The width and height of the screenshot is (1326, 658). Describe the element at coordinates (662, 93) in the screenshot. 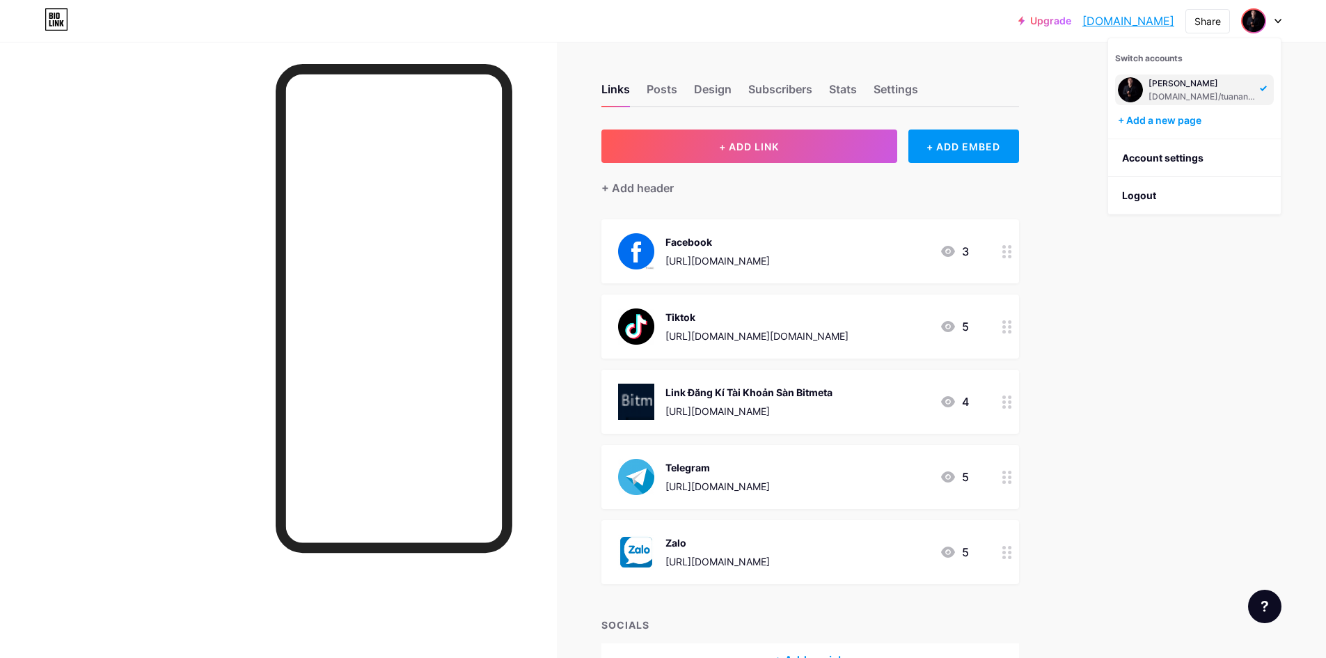

I see `div: Posts` at that location.